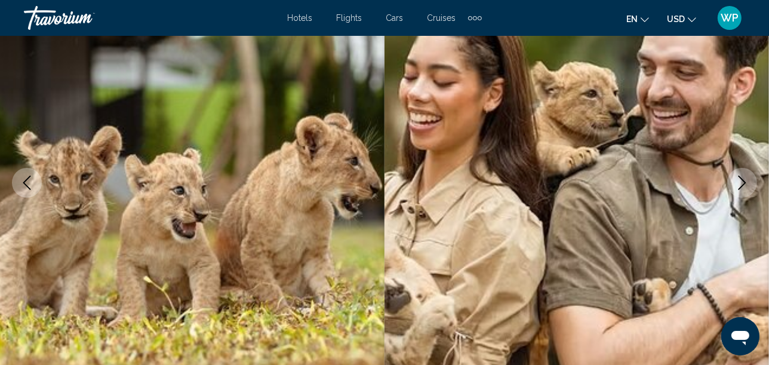  What do you see at coordinates (681, 19) in the screenshot?
I see `button: Change currency` at bounding box center [681, 19].